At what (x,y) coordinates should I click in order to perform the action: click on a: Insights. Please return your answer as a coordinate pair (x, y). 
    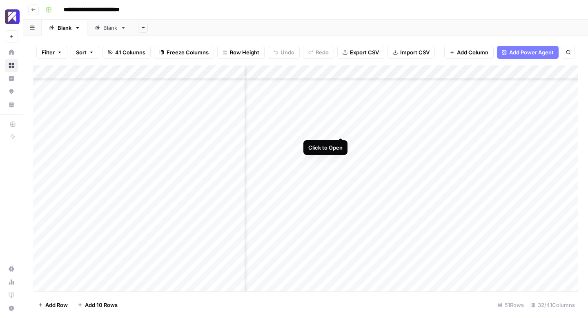
    Looking at the image, I should click on (11, 78).